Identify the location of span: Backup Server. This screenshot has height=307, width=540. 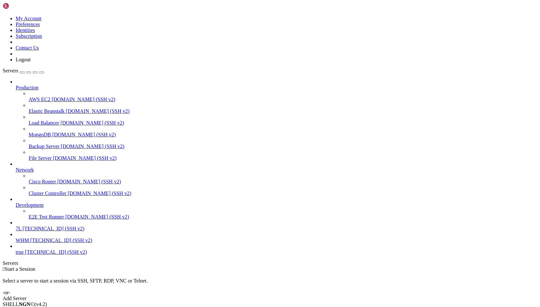
(44, 146).